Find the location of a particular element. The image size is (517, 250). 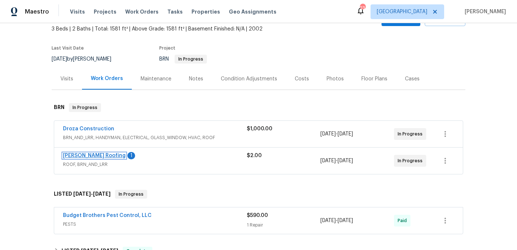

div: 1 is located at coordinates (131, 155).